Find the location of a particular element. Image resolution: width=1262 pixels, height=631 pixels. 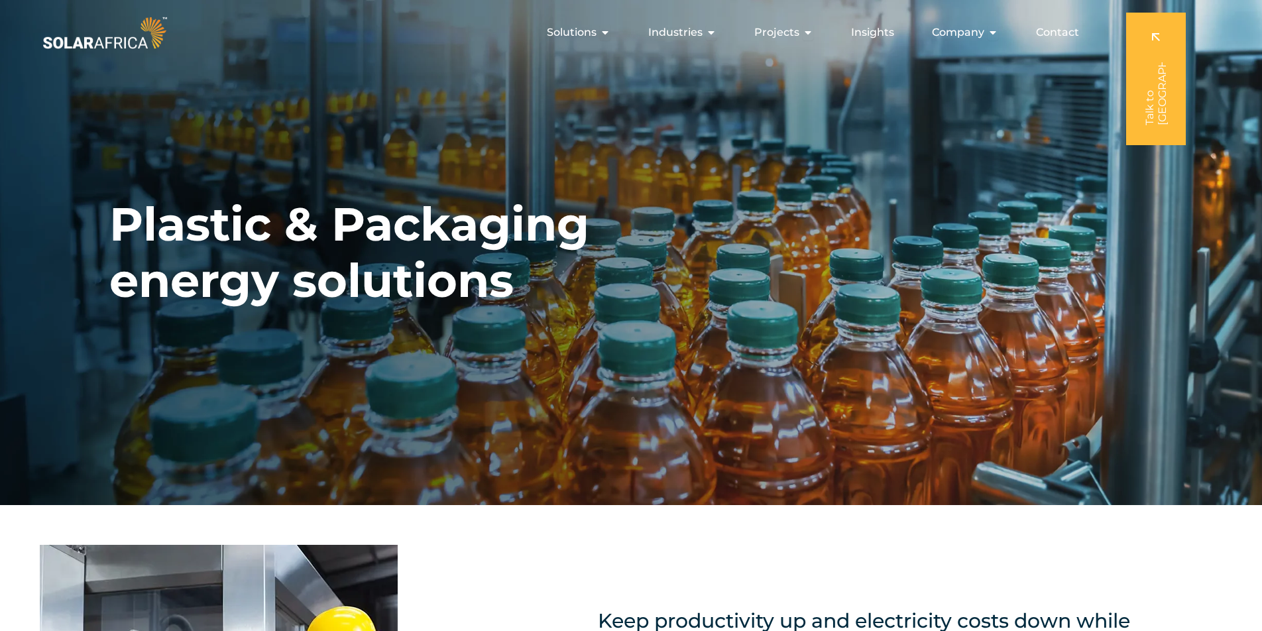

h1: Plastic & Packaging energy solutions is located at coordinates (358, 252).